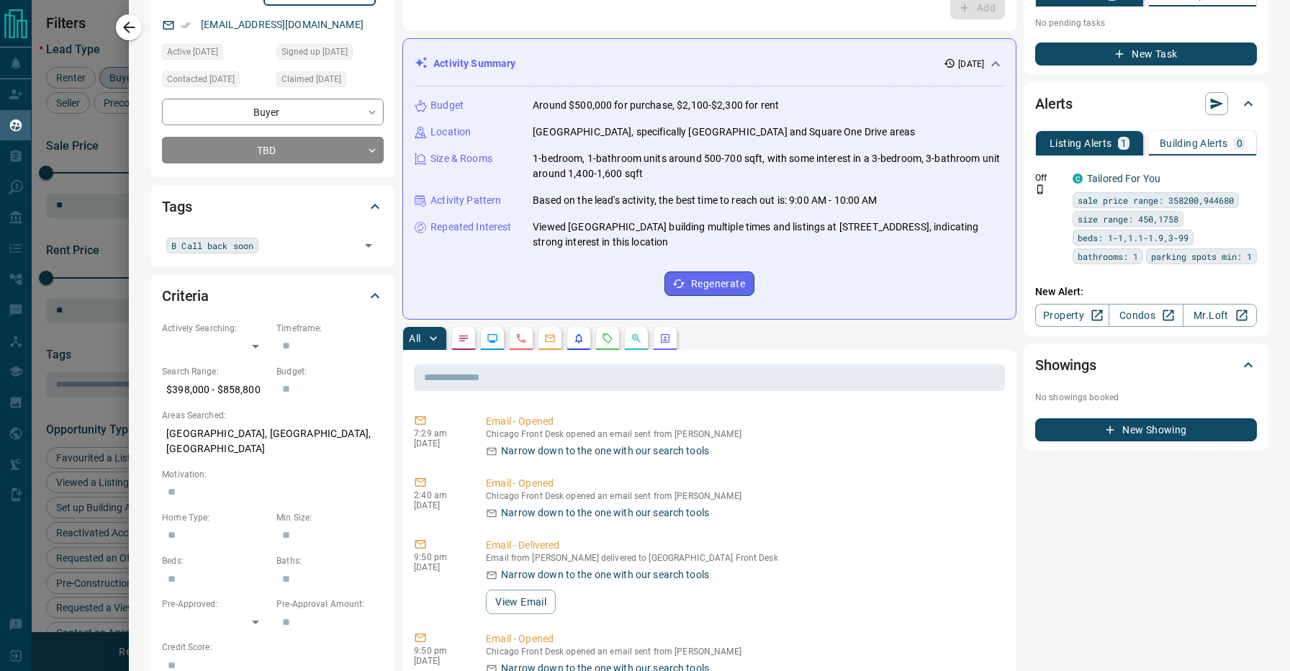 This screenshot has height=671, width=1290. What do you see at coordinates (1040, 189) in the screenshot?
I see `svg: Push Notification Only` at bounding box center [1040, 189].